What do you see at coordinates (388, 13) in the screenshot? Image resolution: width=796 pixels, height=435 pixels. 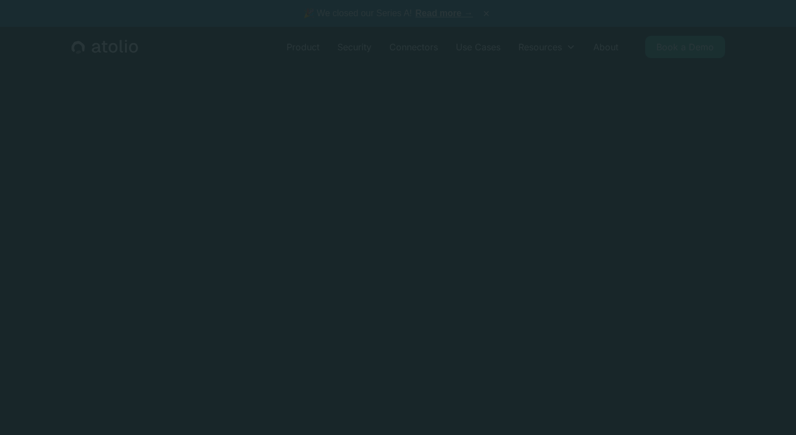 I see `span: 🎉 We closed our Series A!` at bounding box center [388, 13].